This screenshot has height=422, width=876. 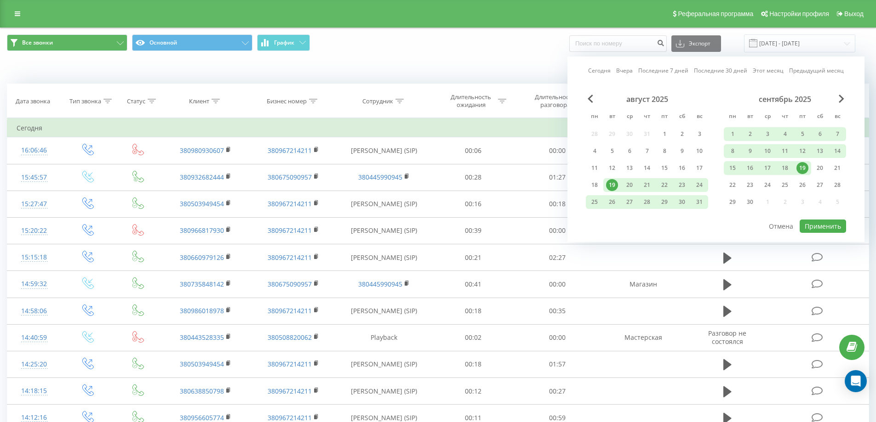 What do you see at coordinates (594, 185) in the screenshot?
I see `div: 18` at bounding box center [594, 185].